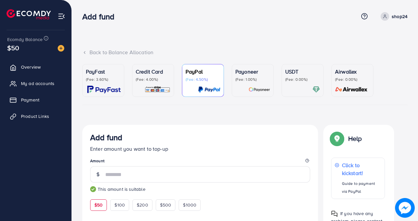 The image size is (418, 221). I want to click on img: menu, so click(61, 16).